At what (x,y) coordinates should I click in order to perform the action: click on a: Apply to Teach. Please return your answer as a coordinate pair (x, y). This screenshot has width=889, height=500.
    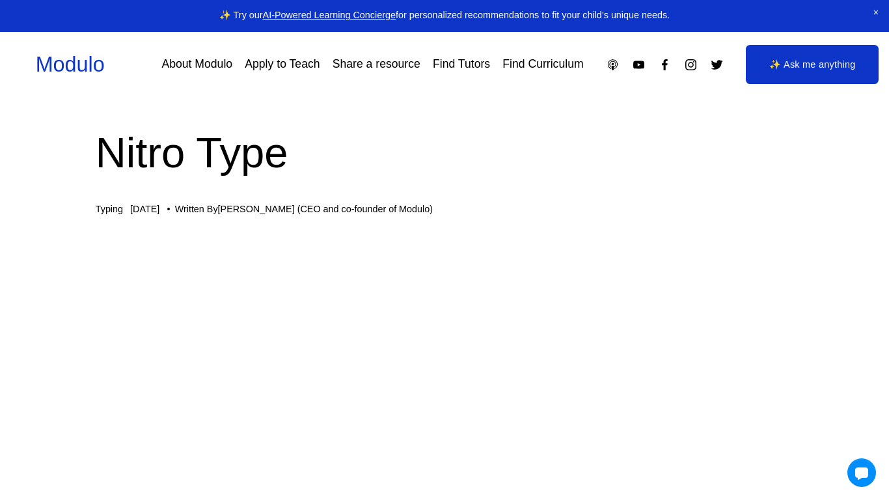
    Looking at the image, I should click on (282, 64).